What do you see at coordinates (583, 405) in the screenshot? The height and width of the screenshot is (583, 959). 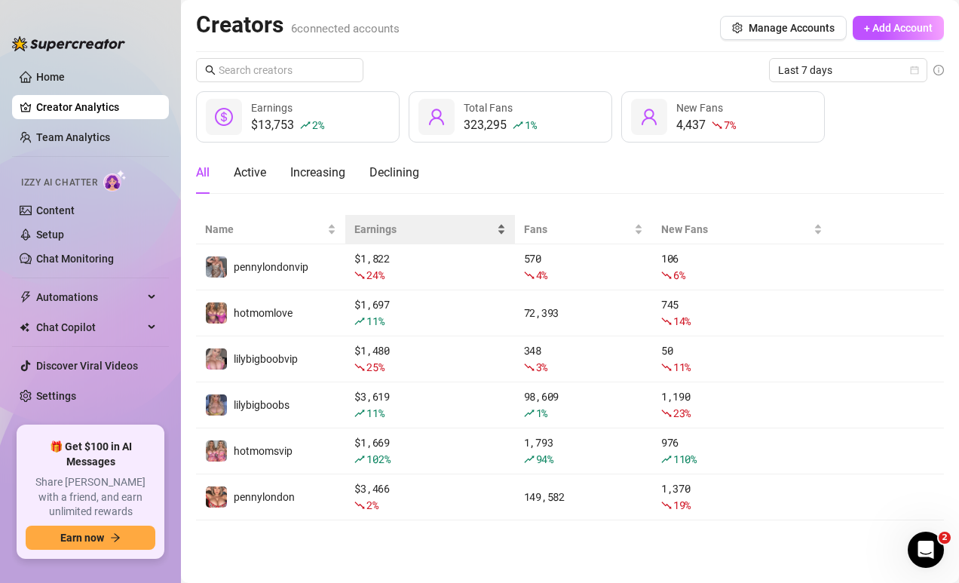 I see `div: 98,609` at bounding box center [583, 405].